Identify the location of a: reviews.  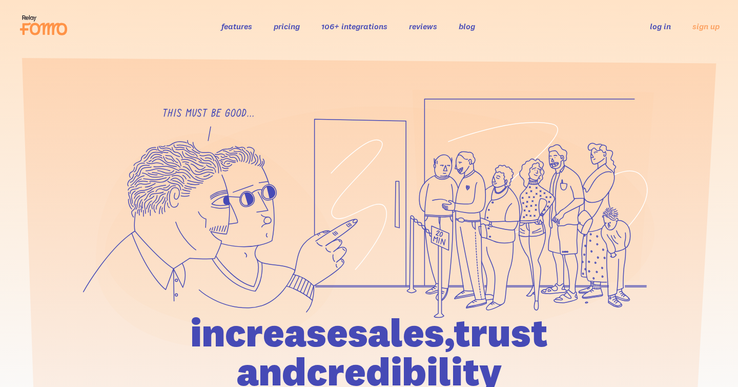
(423, 26).